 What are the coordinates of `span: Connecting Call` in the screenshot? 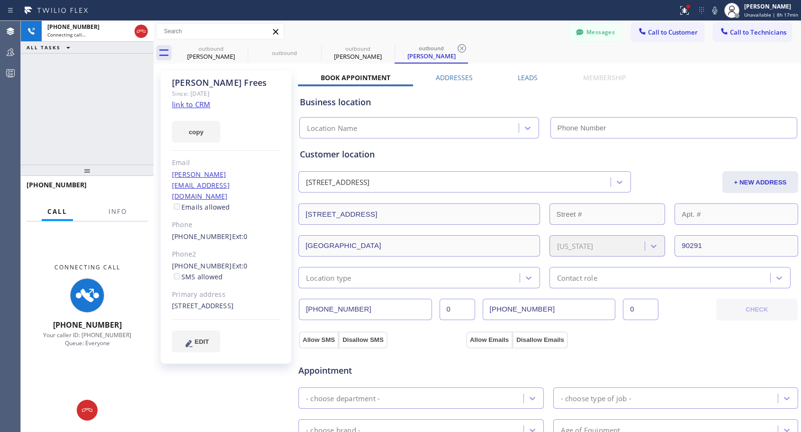 It's located at (87, 267).